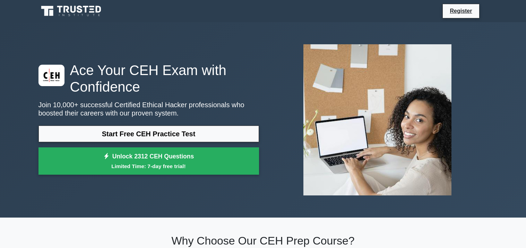  I want to click on small: Limited Time: 7-day free trial!, so click(149, 166).